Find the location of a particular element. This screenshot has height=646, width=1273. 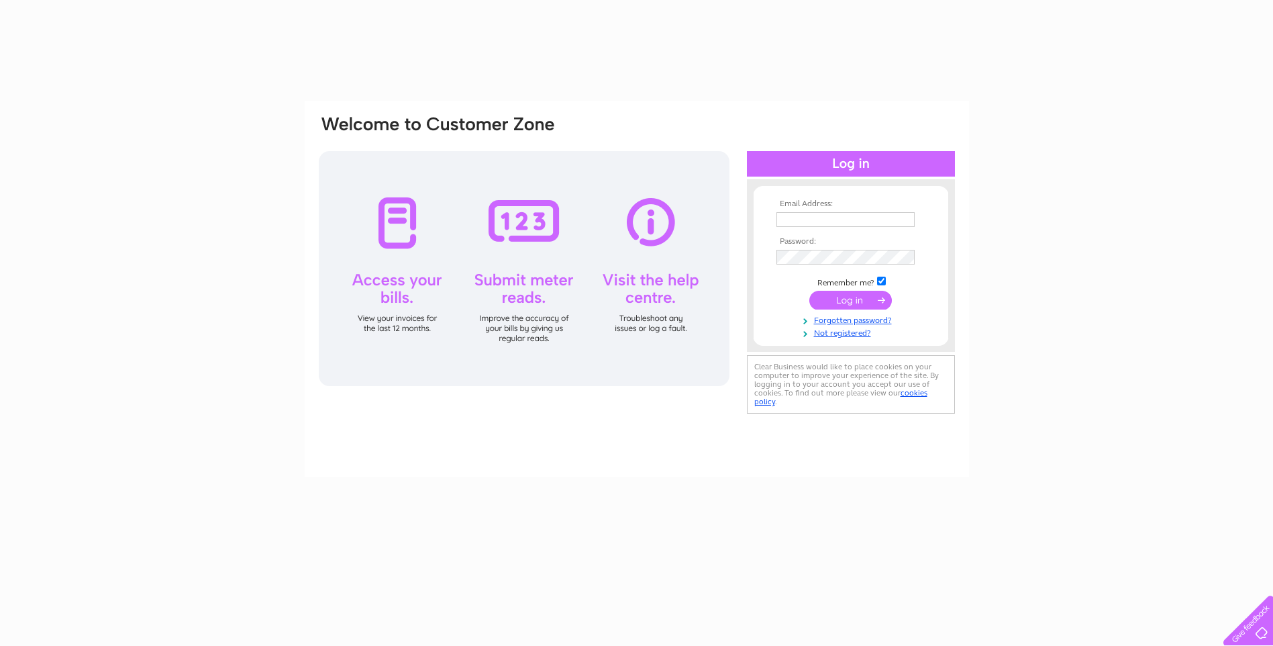

a: Not registered? is located at coordinates (853, 332).